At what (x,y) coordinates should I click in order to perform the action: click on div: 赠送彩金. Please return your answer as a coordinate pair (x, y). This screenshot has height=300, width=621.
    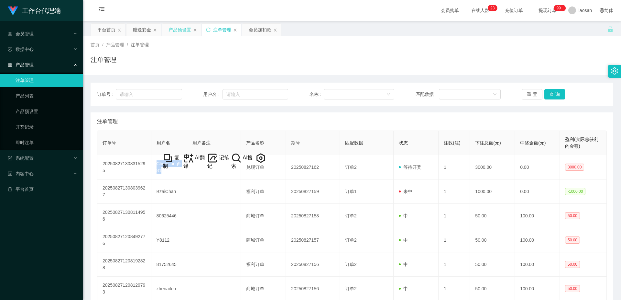
    Looking at the image, I should click on (142, 30).